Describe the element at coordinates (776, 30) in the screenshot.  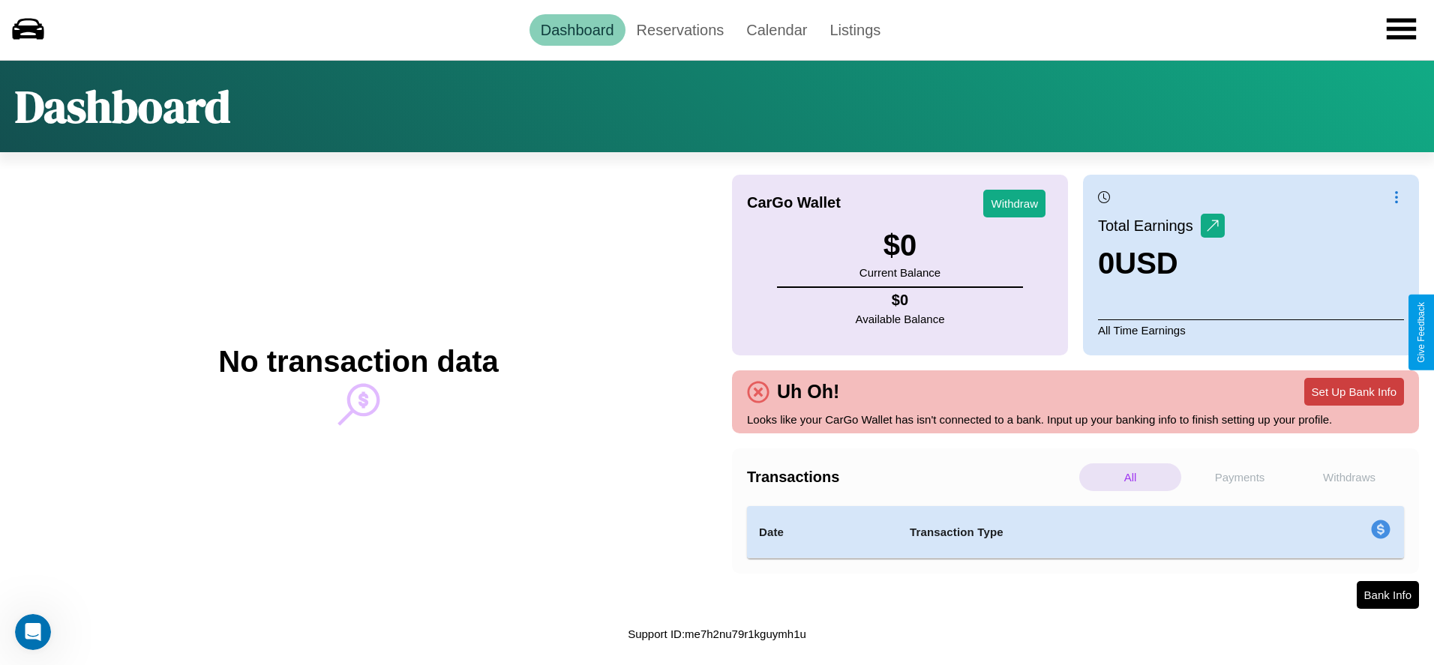
I see `a: Calendar` at that location.